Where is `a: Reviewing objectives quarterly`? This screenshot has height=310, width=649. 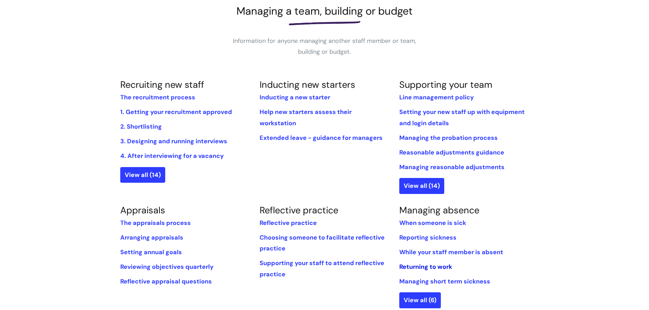 a: Reviewing objectives quarterly is located at coordinates (167, 267).